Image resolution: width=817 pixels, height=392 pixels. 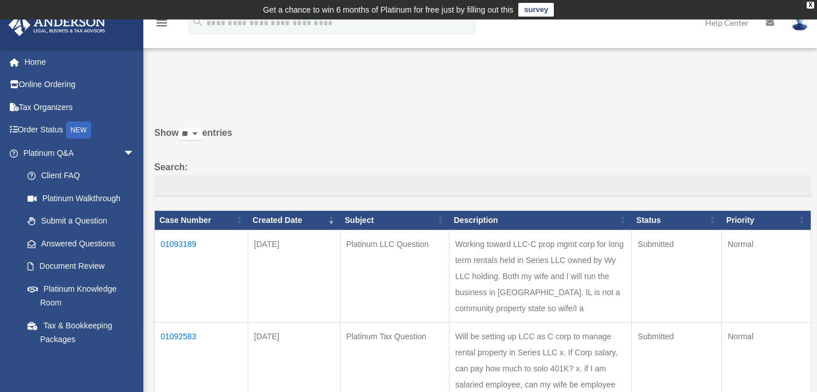 I want to click on th: Created Date: activate to sort column ascending, so click(x=294, y=221).